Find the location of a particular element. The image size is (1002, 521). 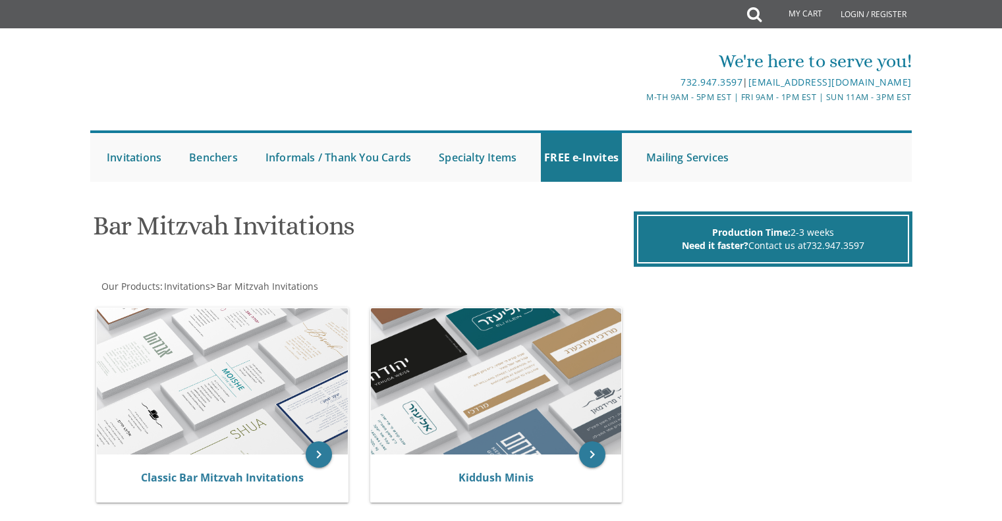

a: Benchers is located at coordinates (213, 157).